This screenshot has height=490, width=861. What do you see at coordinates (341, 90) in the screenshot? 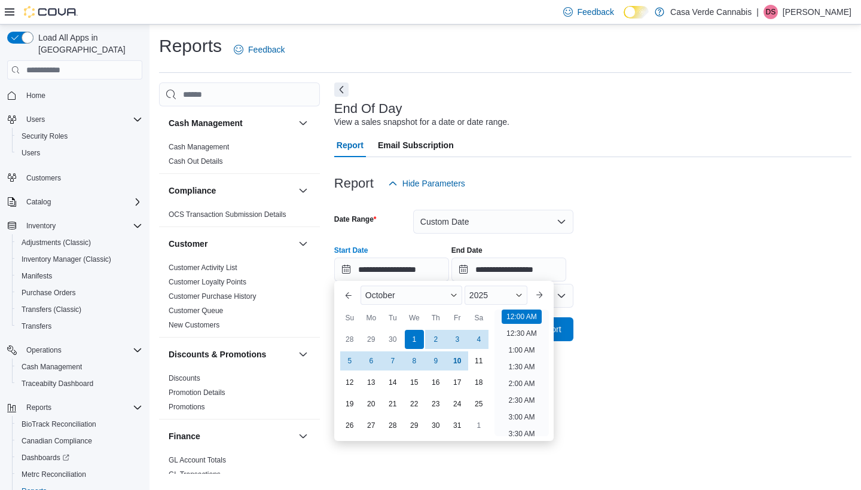
I see `button: Next` at bounding box center [341, 90].